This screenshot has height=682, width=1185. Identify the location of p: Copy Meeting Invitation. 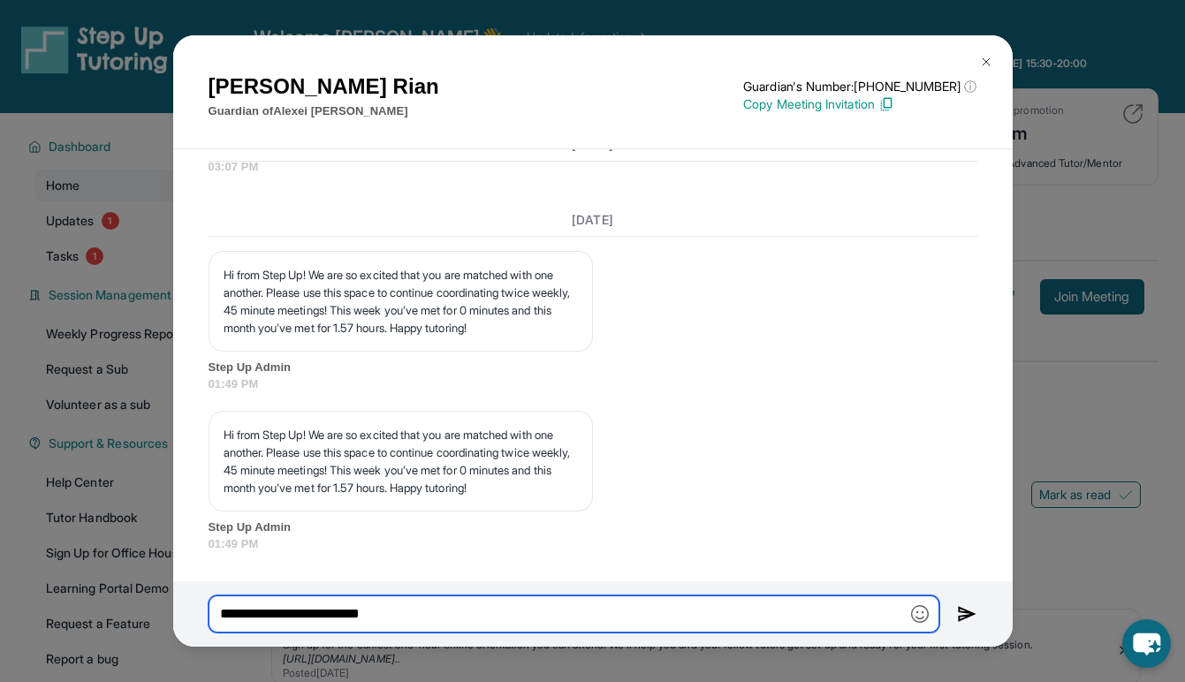
(859, 104).